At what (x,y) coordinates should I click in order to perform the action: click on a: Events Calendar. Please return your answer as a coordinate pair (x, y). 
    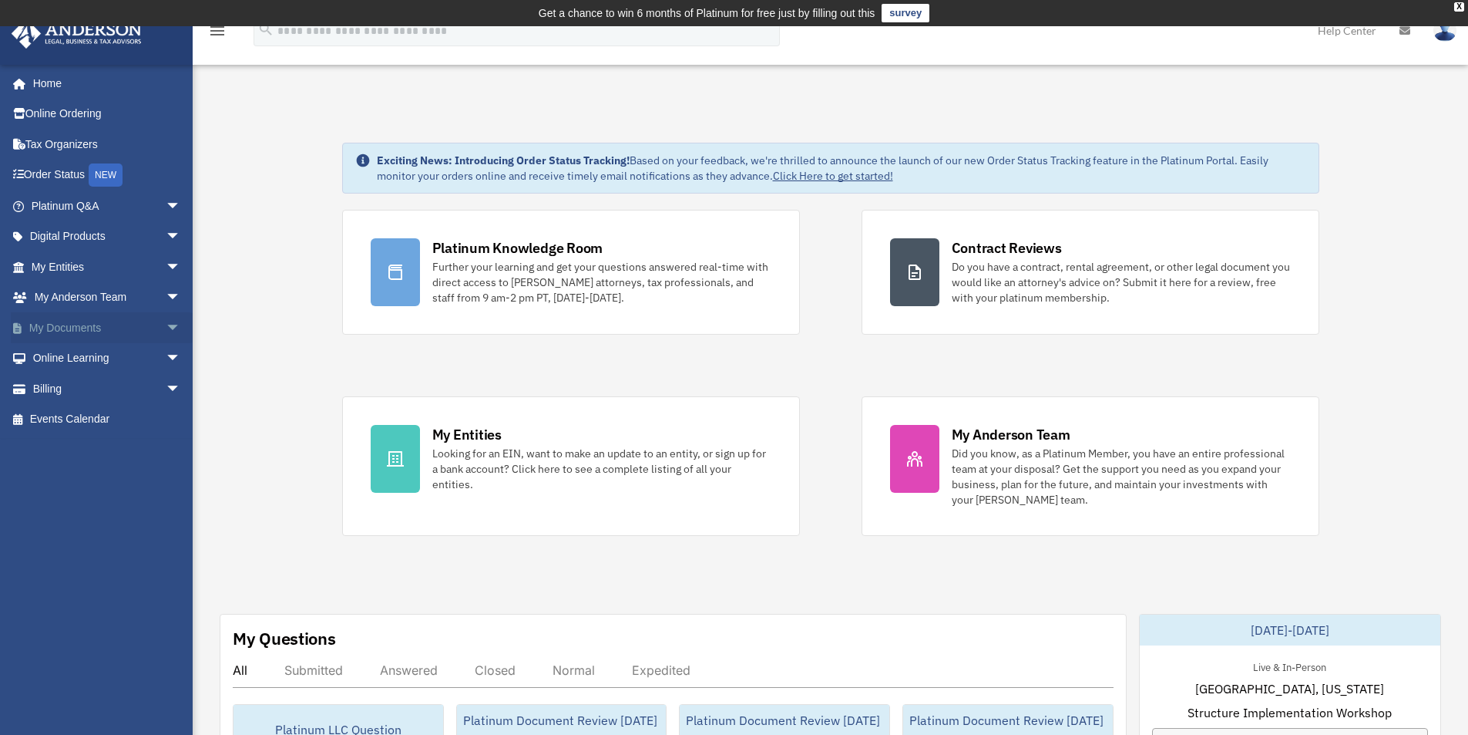
    Looking at the image, I should click on (107, 419).